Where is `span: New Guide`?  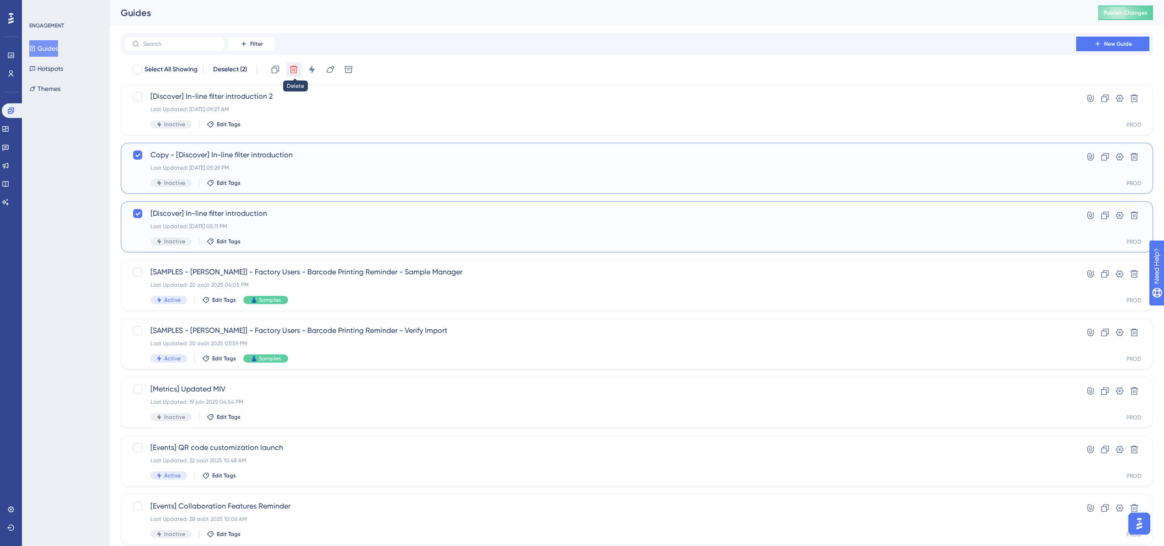 span: New Guide is located at coordinates (1118, 44).